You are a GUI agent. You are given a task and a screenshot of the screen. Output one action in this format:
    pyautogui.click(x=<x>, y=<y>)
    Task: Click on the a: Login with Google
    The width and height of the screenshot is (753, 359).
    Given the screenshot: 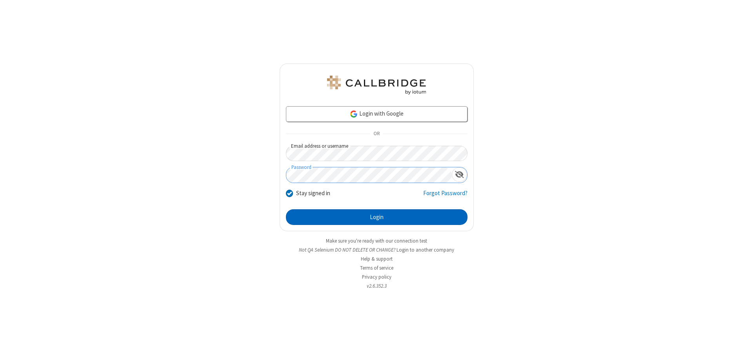 What is the action you would take?
    pyautogui.click(x=376, y=114)
    